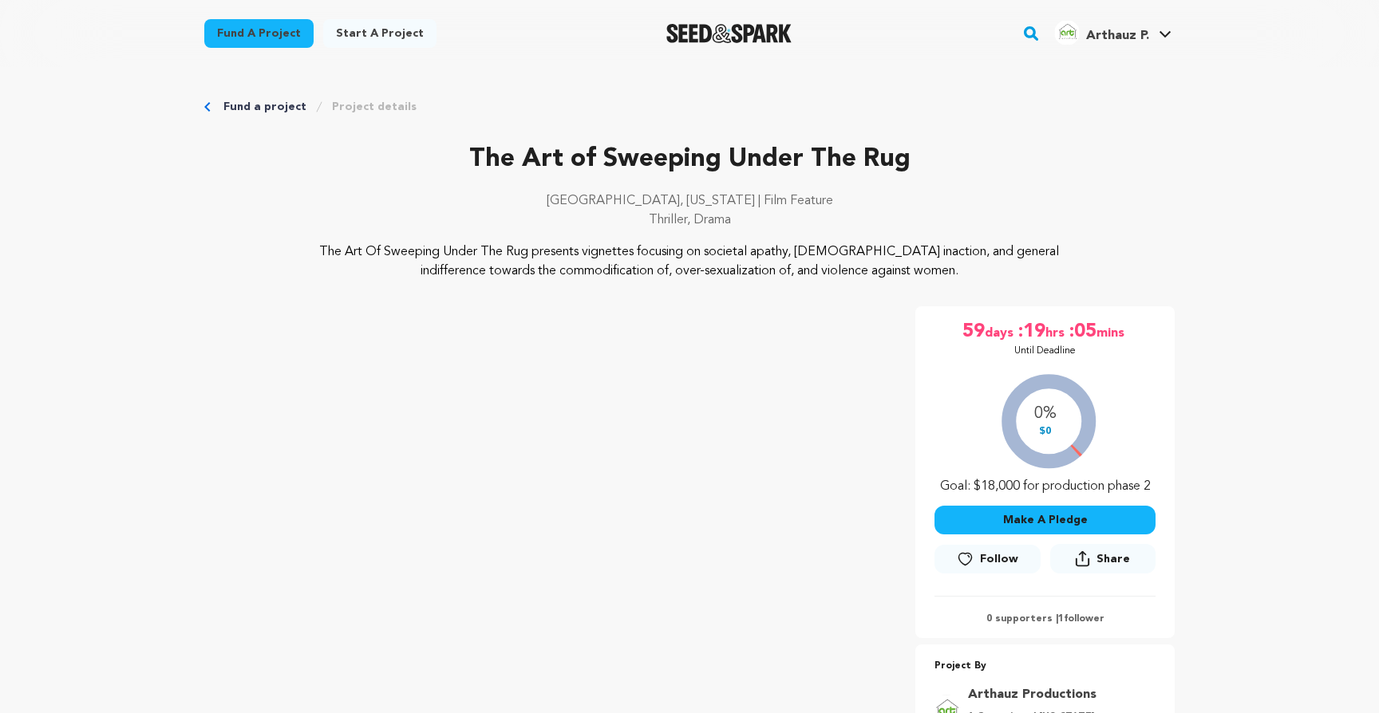  Describe the element at coordinates (1112, 31) in the screenshot. I see `a: Arthauz P.'s Profile` at that location.